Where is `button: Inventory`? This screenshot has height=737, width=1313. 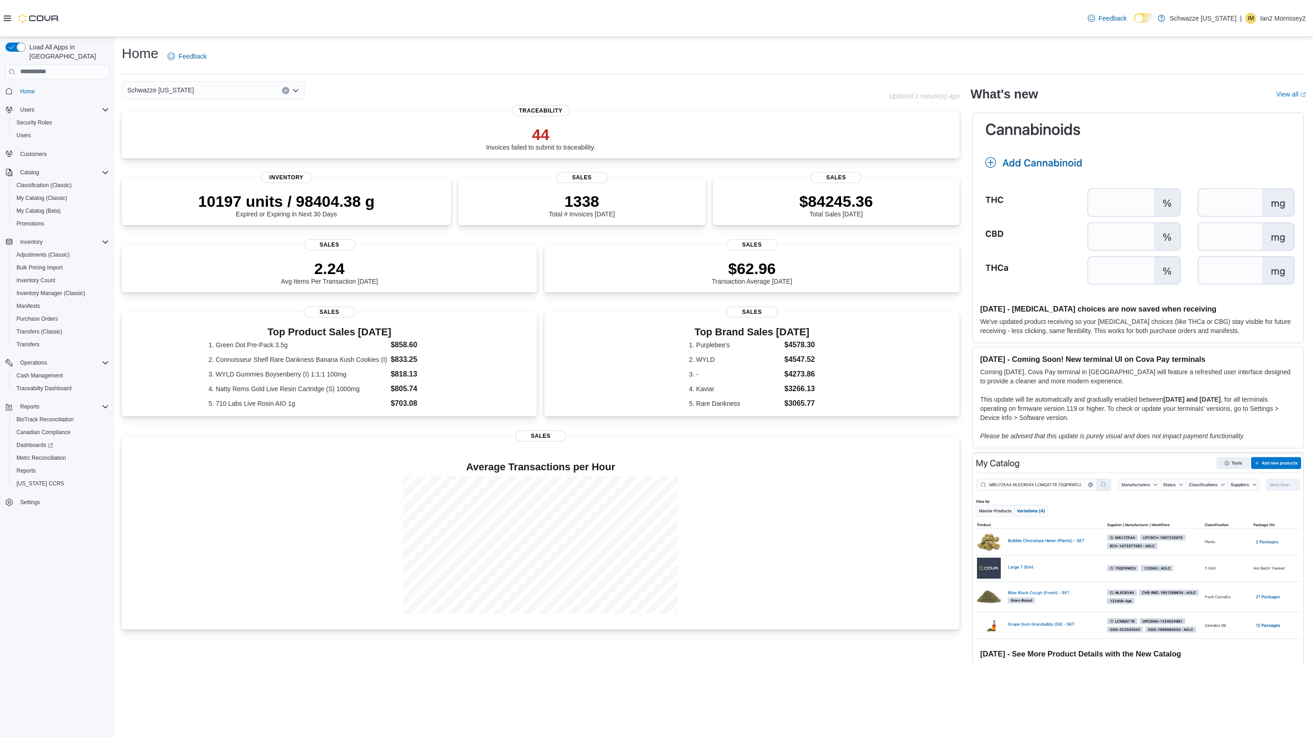
button: Inventory is located at coordinates (57, 242).